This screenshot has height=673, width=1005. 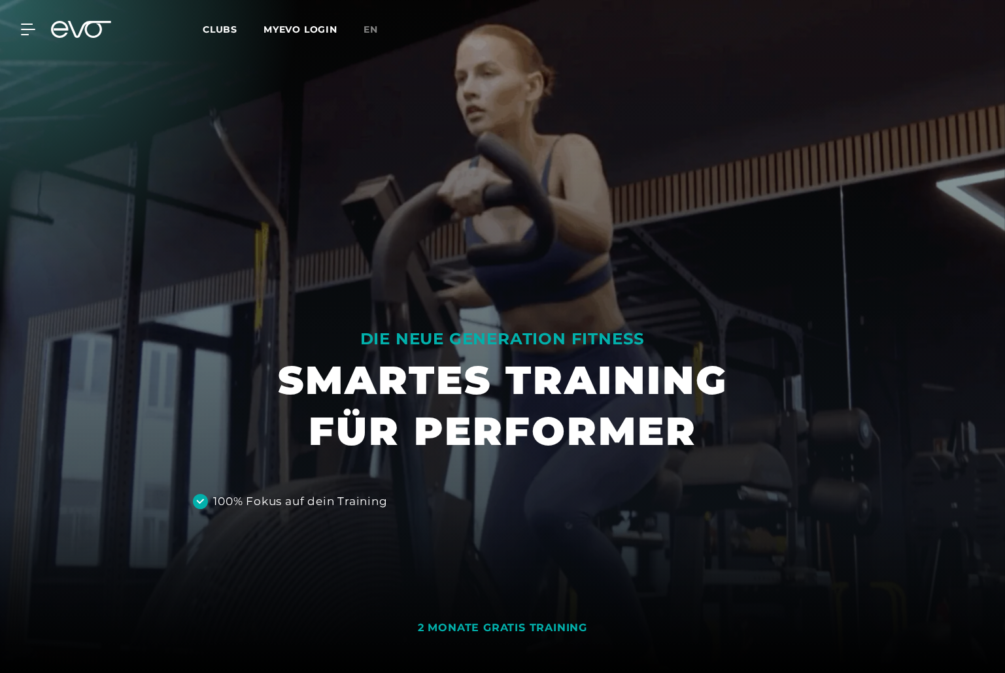 What do you see at coordinates (300, 502) in the screenshot?
I see `div: 100% Fokus auf dein Training` at bounding box center [300, 502].